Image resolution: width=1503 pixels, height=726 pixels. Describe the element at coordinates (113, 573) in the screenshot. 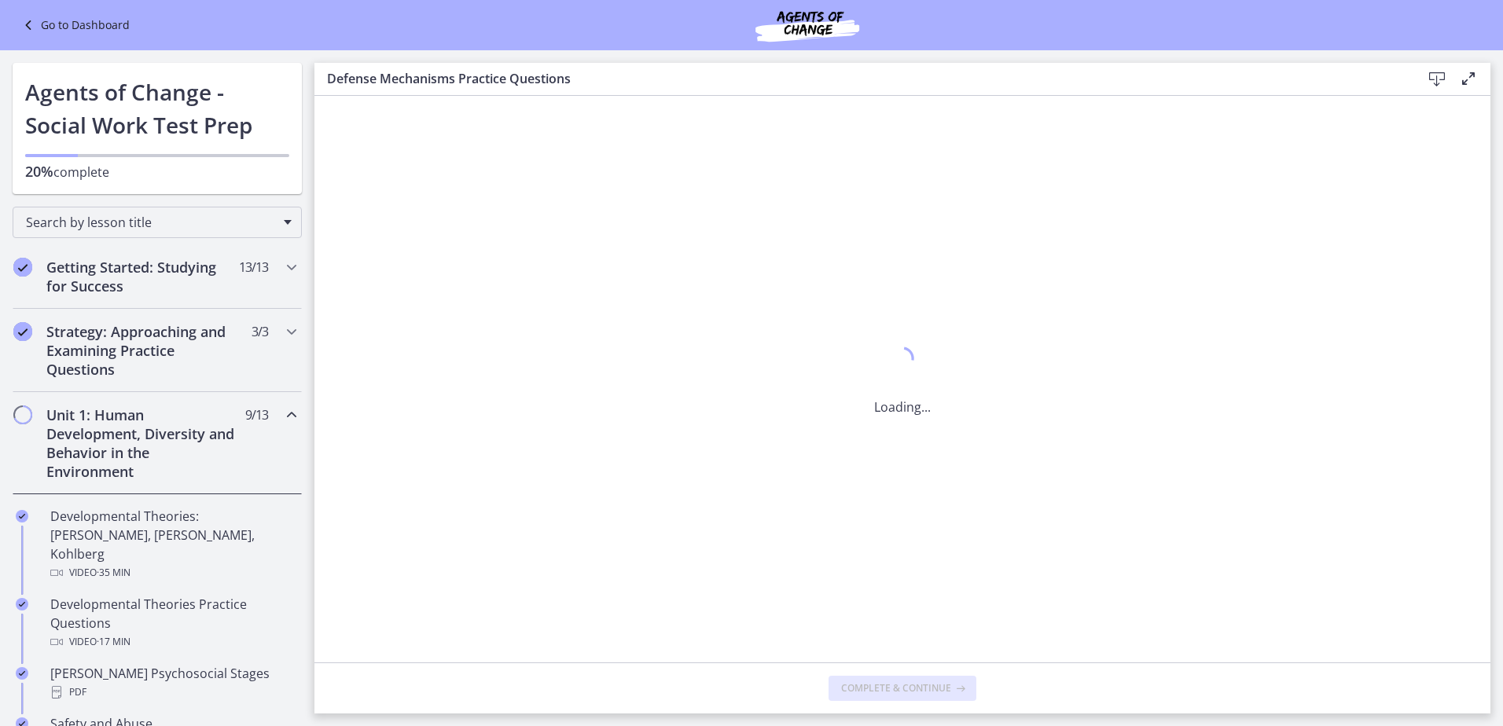

I see `span: · 35 min` at that location.